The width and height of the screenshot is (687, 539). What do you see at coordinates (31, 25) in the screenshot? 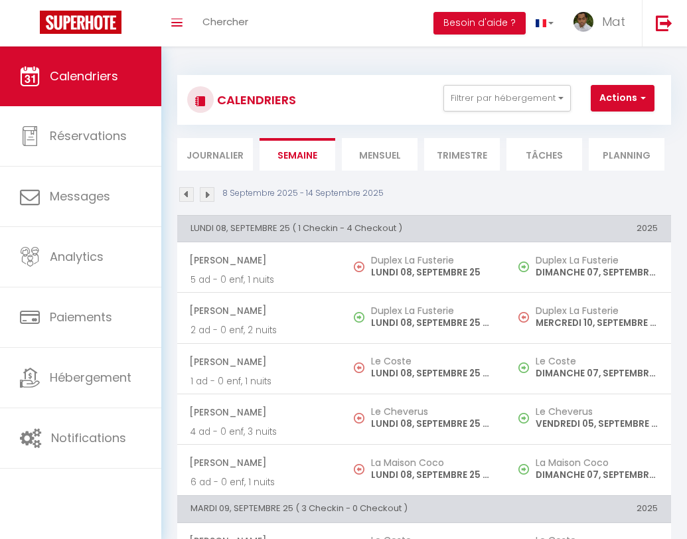
I see `button: Ouvrir le widget de chat LiveChat` at bounding box center [31, 25].